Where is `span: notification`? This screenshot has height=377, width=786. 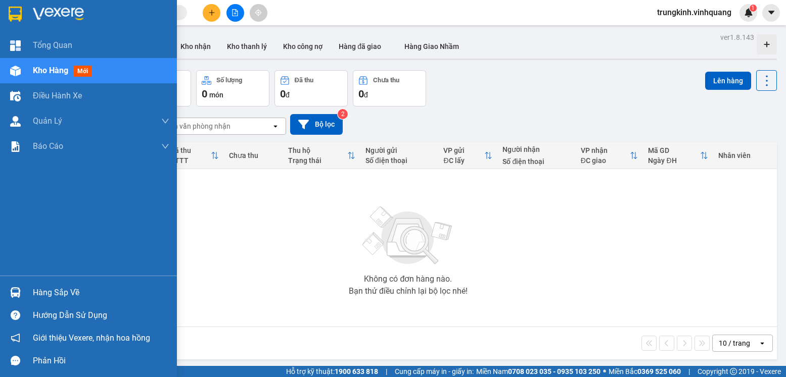 span: notification is located at coordinates (15, 338).